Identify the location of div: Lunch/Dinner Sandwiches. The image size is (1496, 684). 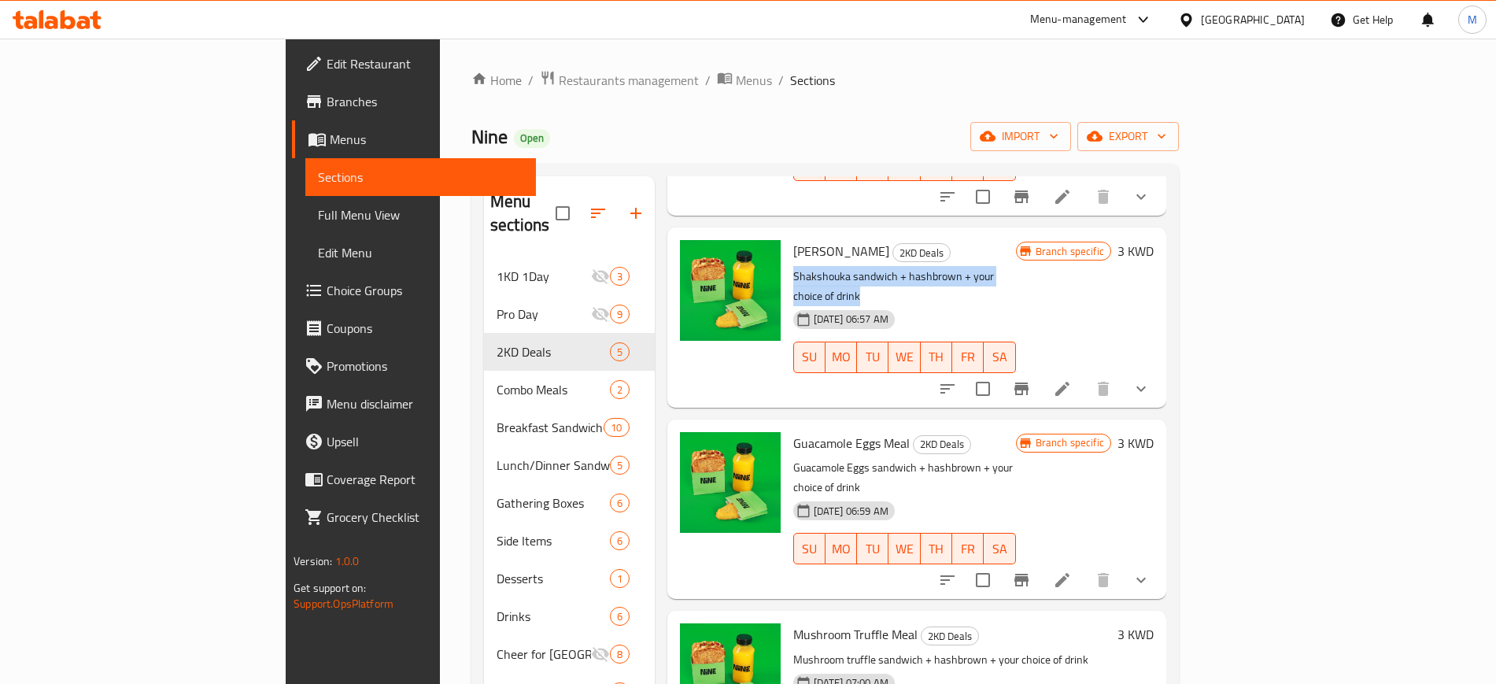
(553, 465).